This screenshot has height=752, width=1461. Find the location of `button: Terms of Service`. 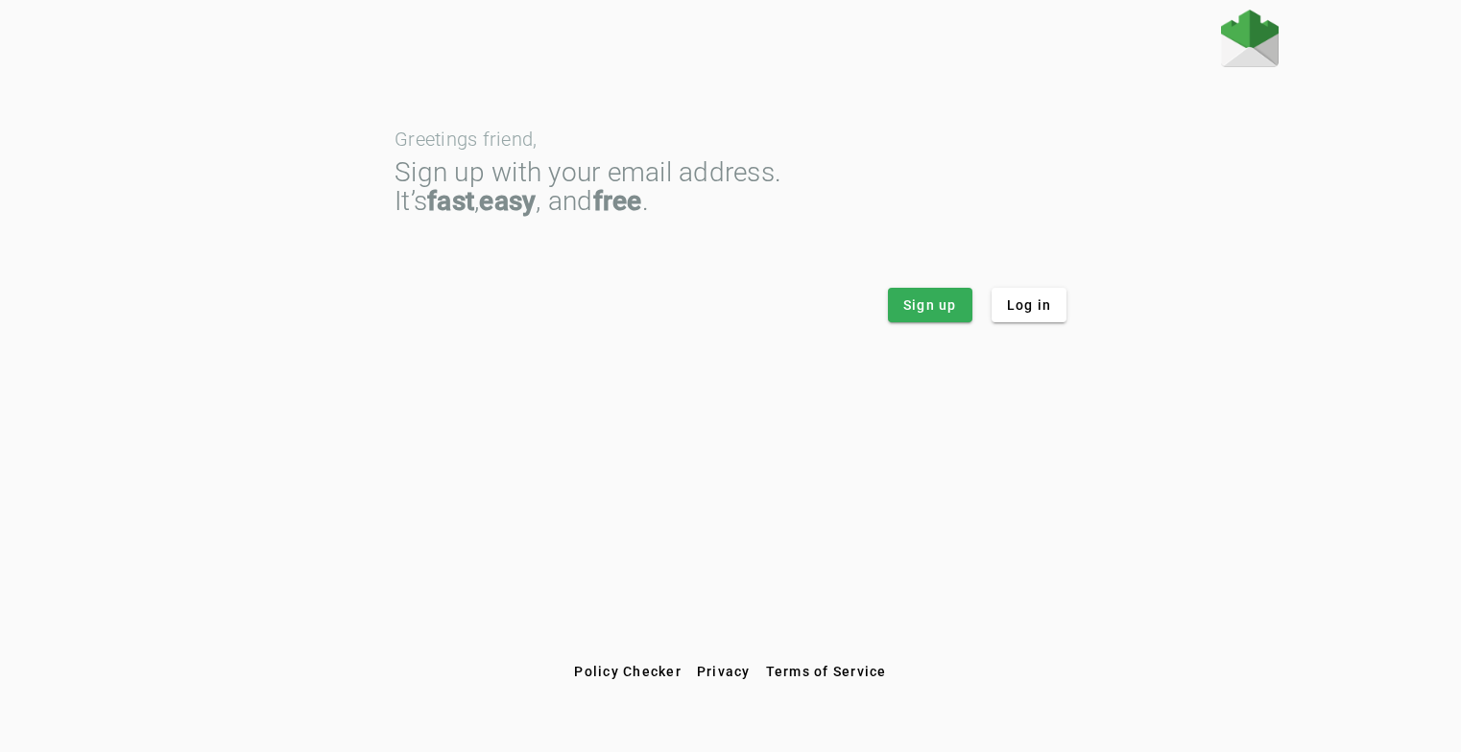

button: Terms of Service is located at coordinates (826, 672).